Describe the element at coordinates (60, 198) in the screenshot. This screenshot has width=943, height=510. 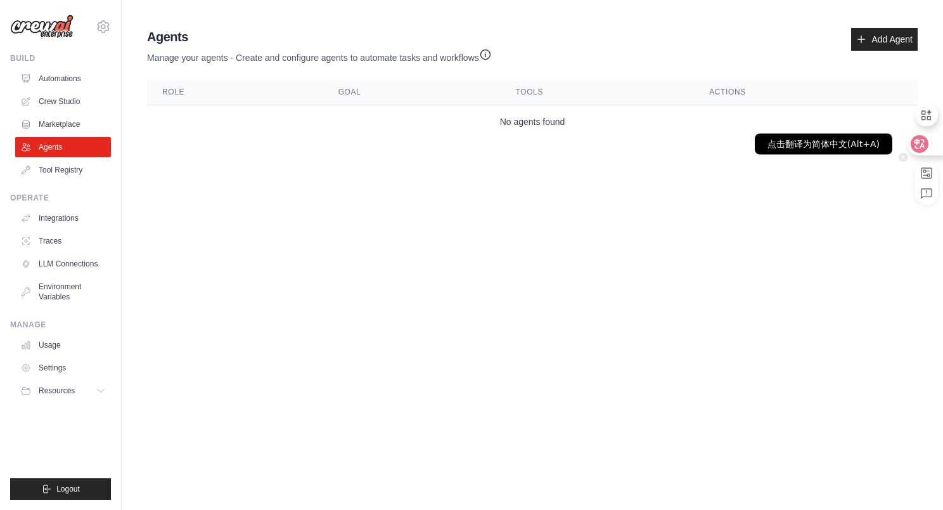
I see `div: Operate` at that location.